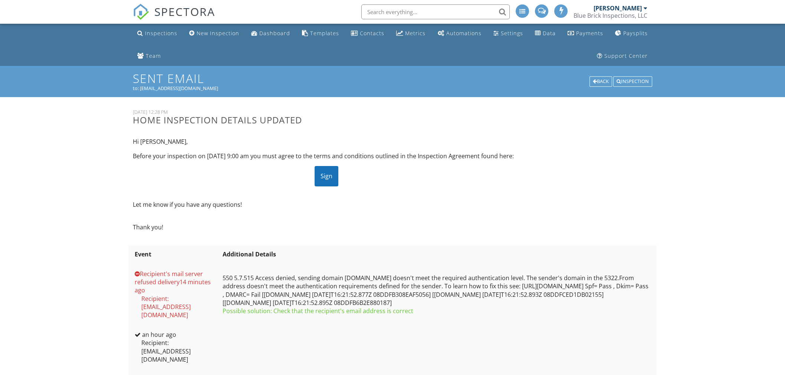 The height and width of the screenshot is (375, 785). What do you see at coordinates (549, 33) in the screenshot?
I see `div: Data` at bounding box center [549, 33].